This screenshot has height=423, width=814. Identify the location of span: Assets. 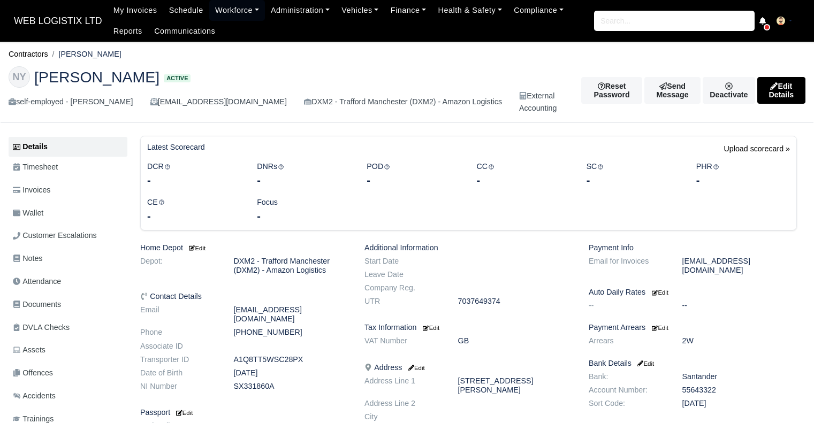
(29, 350).